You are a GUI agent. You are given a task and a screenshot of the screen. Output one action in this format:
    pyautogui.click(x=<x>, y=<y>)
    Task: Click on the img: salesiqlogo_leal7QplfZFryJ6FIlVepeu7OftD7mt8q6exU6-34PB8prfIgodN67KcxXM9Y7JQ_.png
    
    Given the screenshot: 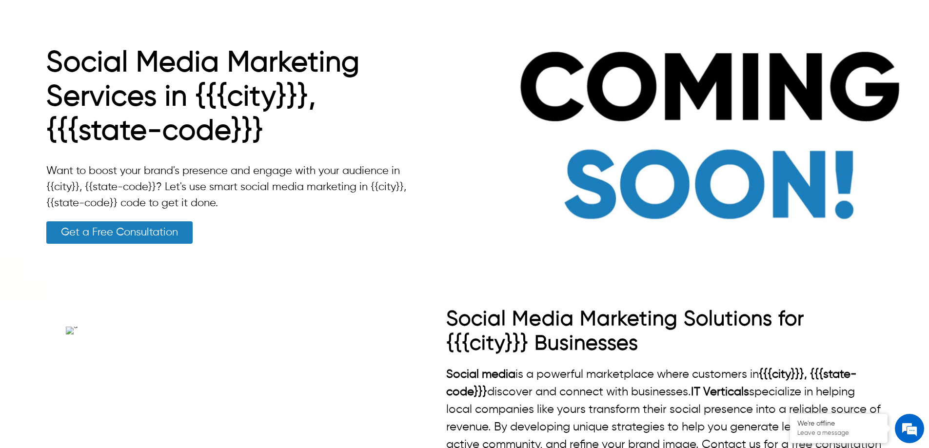 What is the action you would take?
    pyautogui.click(x=71, y=259)
    